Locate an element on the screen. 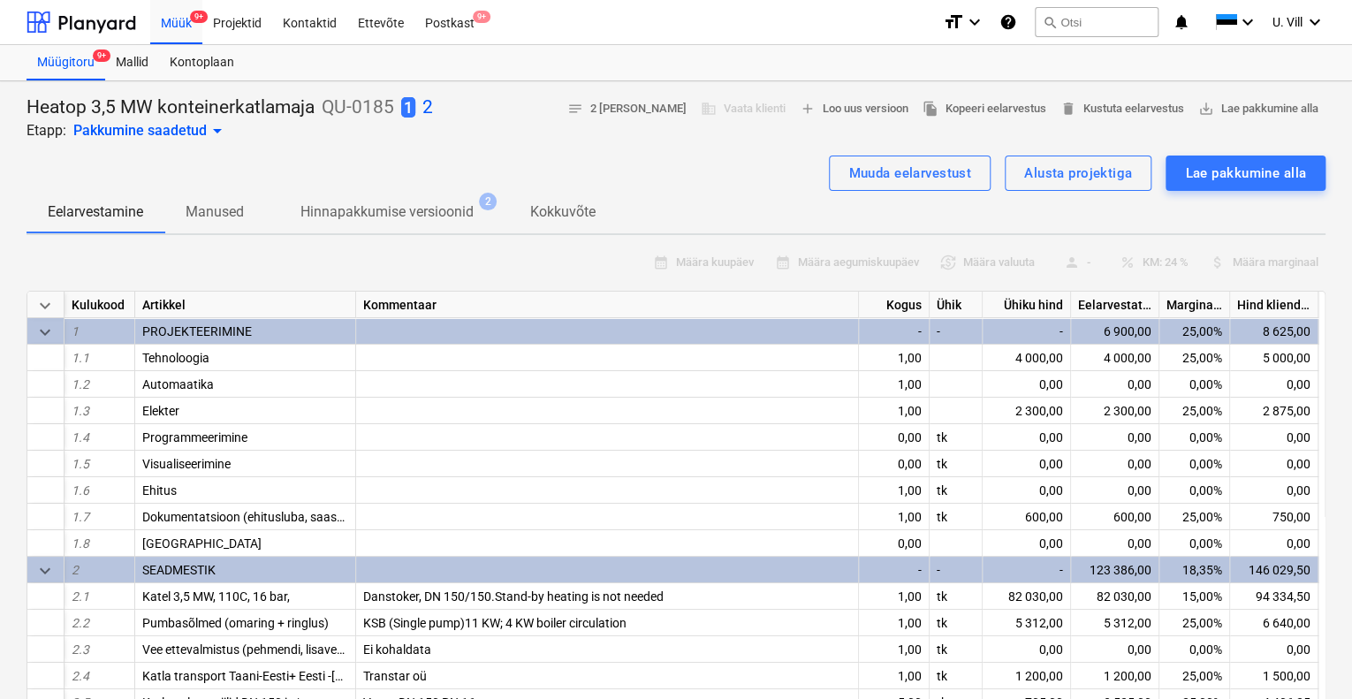 Image resolution: width=1352 pixels, height=699 pixels. span: Transtar oü is located at coordinates (395, 676).